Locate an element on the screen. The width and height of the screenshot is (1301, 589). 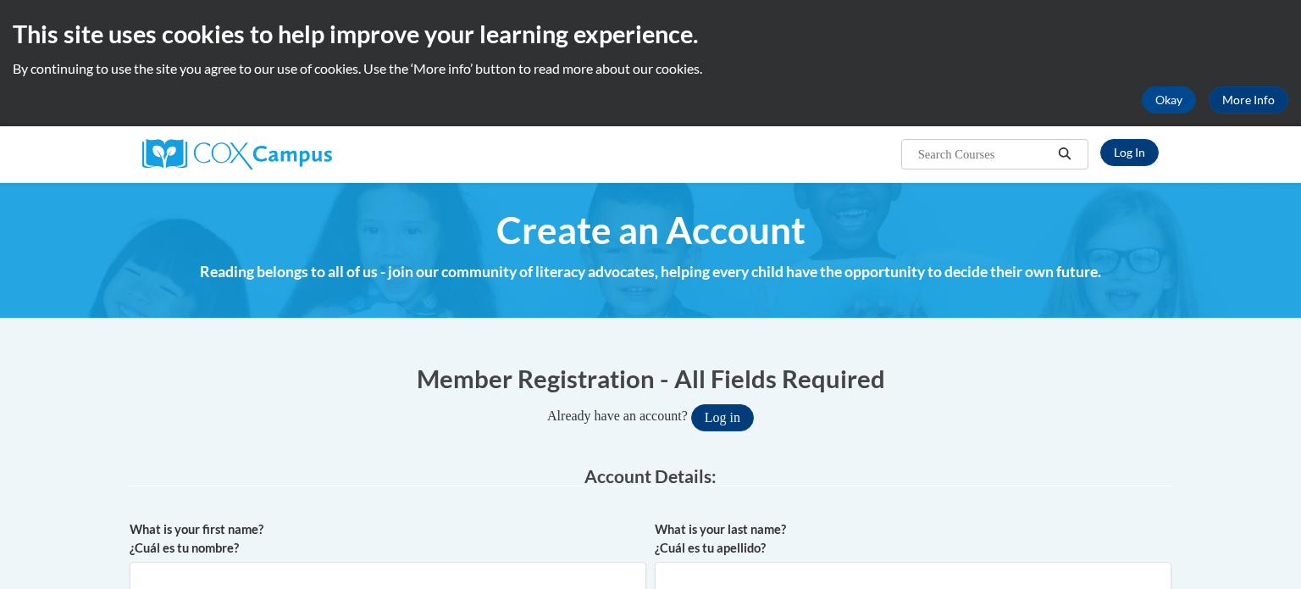
h4: Reading belongs to all of us - join our community of literacy advocates, helping every child have... is located at coordinates (651, 272).